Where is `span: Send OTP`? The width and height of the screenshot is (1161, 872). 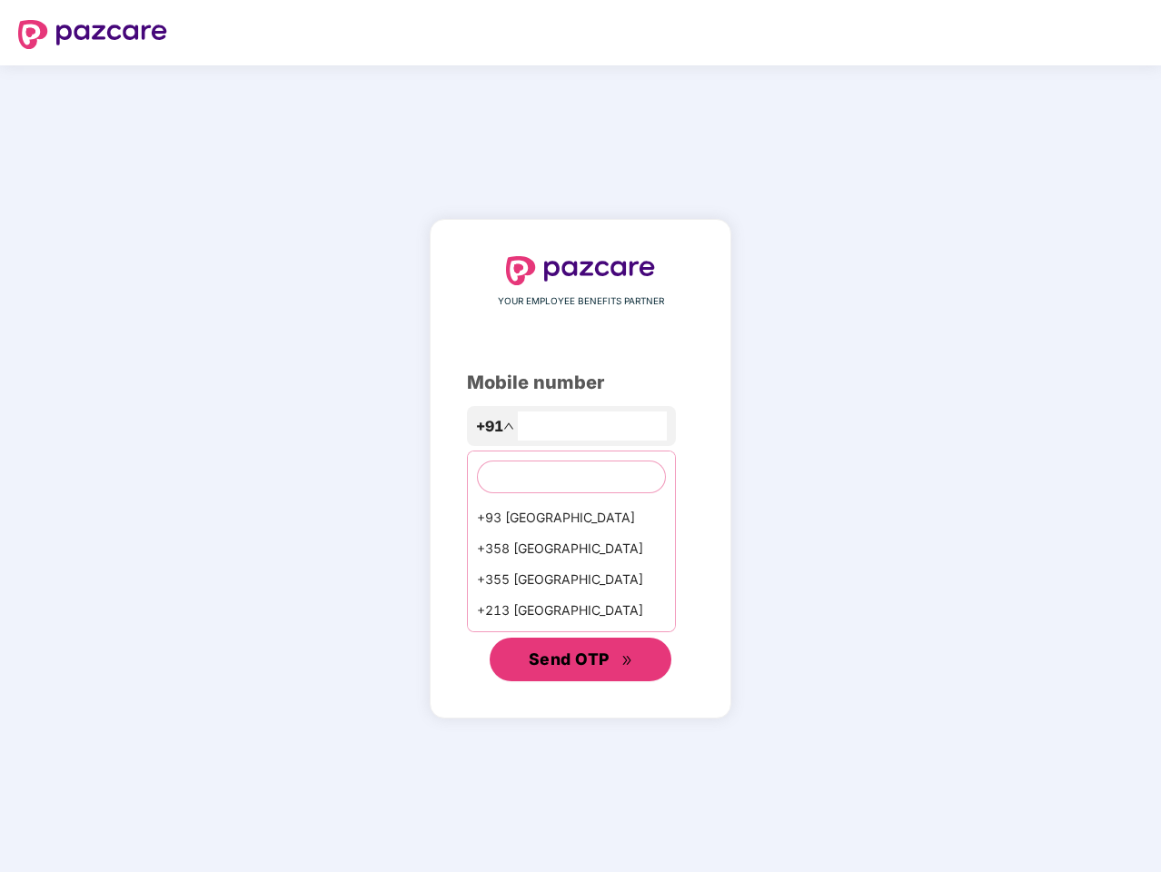 span: Send OTP is located at coordinates (569, 659).